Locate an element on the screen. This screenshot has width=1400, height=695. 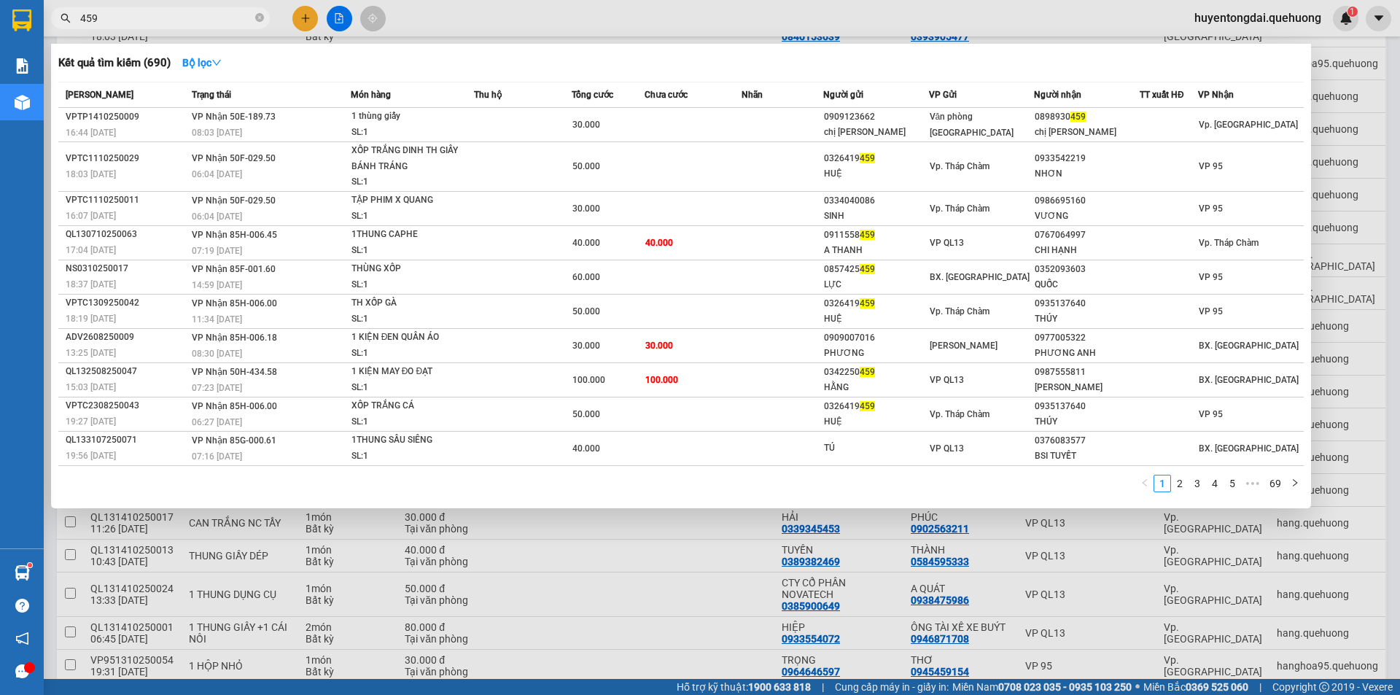
li: 4 is located at coordinates (1215, 483).